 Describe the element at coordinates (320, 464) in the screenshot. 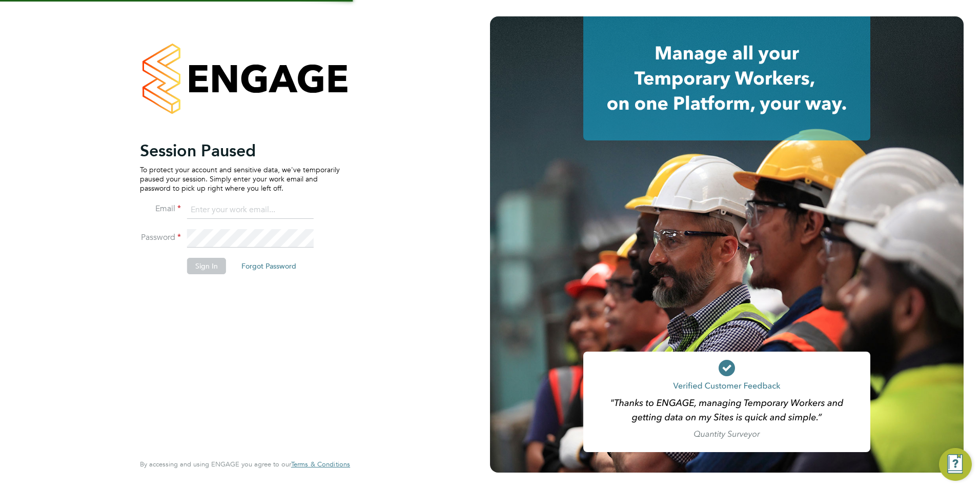

I see `a: Terms & Conditions` at that location.